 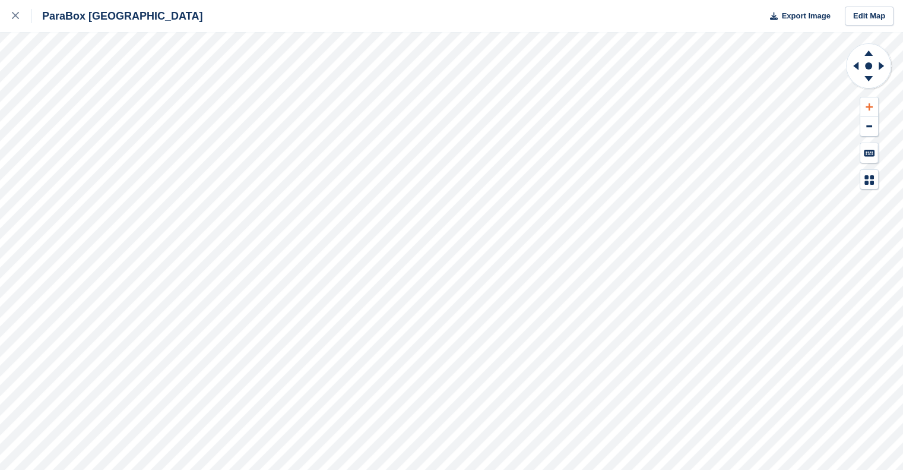 I want to click on button: Zoom Out, so click(x=869, y=126).